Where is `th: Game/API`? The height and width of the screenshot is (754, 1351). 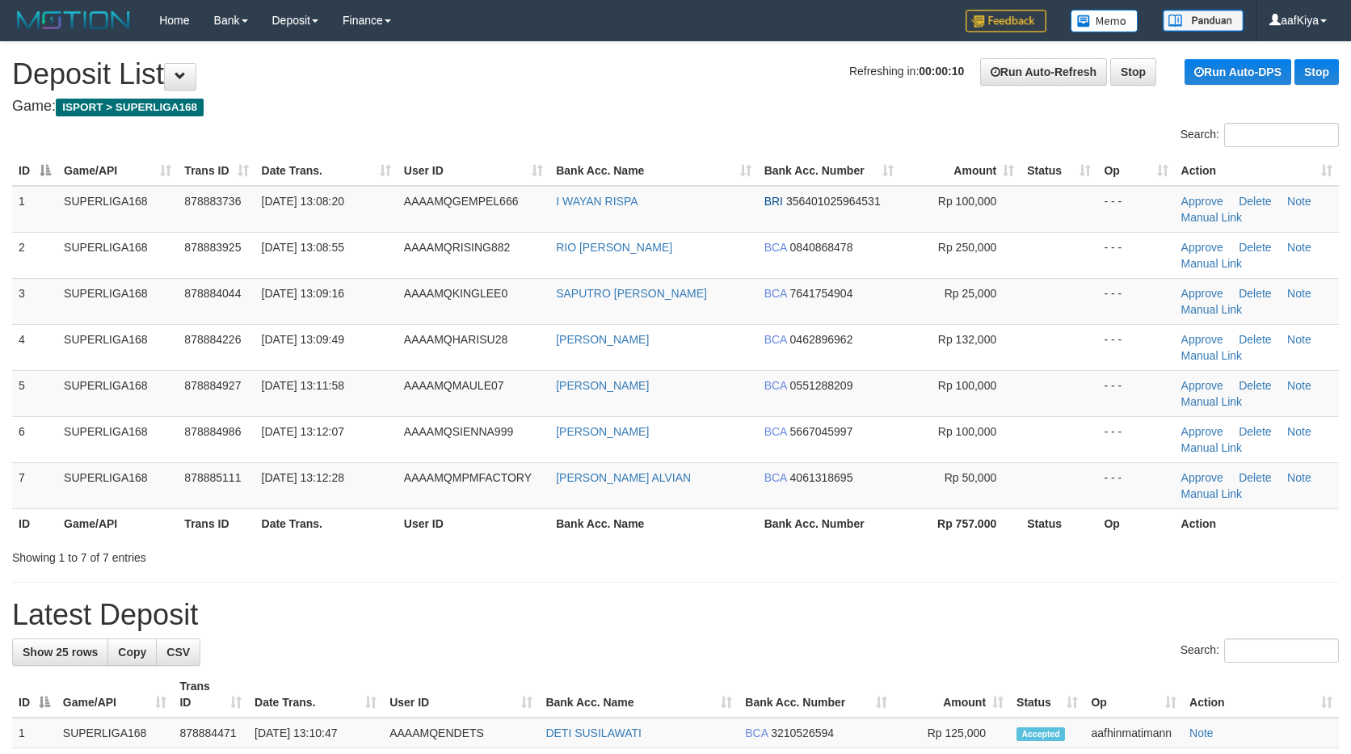 th: Game/API is located at coordinates (117, 523).